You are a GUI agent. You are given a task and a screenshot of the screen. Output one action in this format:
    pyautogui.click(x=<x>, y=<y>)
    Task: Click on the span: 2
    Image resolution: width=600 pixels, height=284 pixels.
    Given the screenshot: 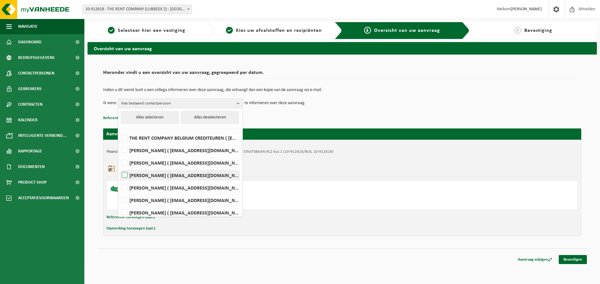 What is the action you would take?
    pyautogui.click(x=229, y=30)
    